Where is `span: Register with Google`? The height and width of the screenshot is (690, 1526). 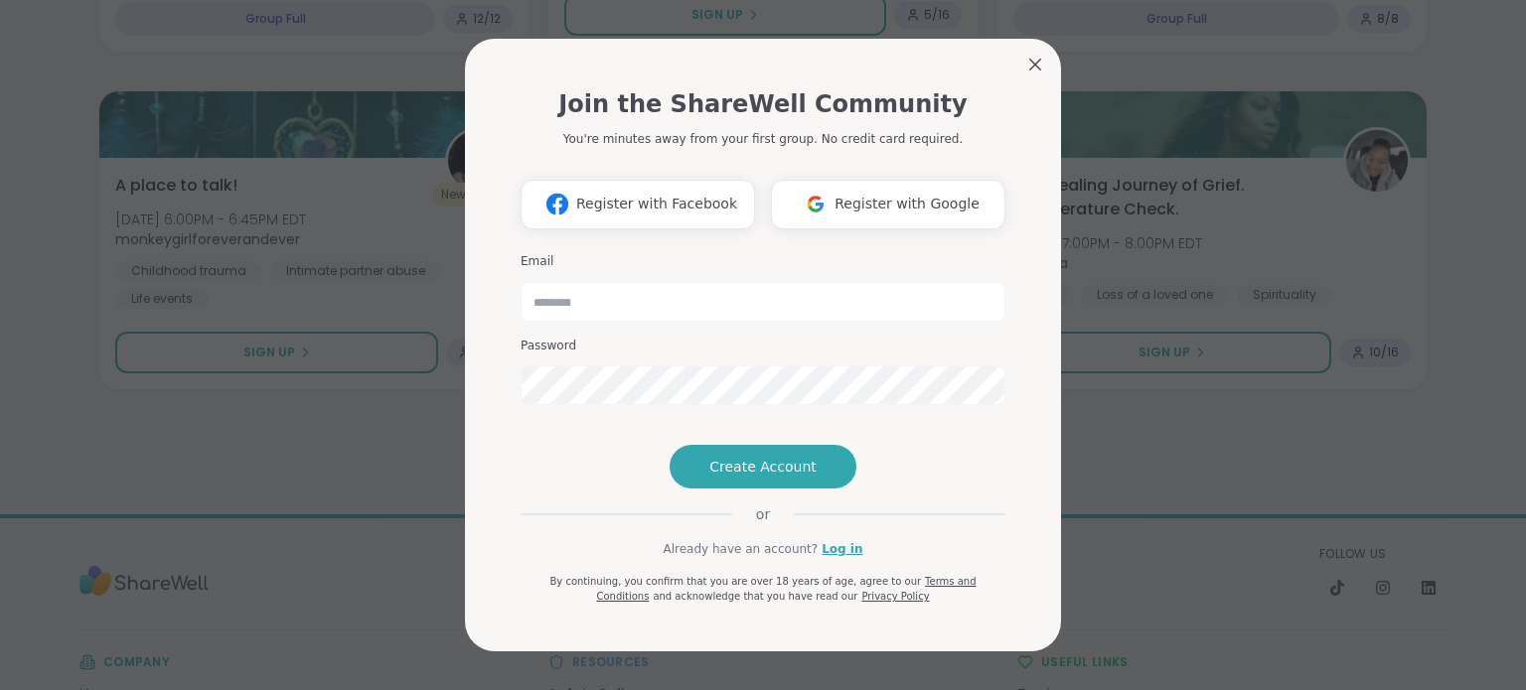 span: Register with Google is located at coordinates (907, 204).